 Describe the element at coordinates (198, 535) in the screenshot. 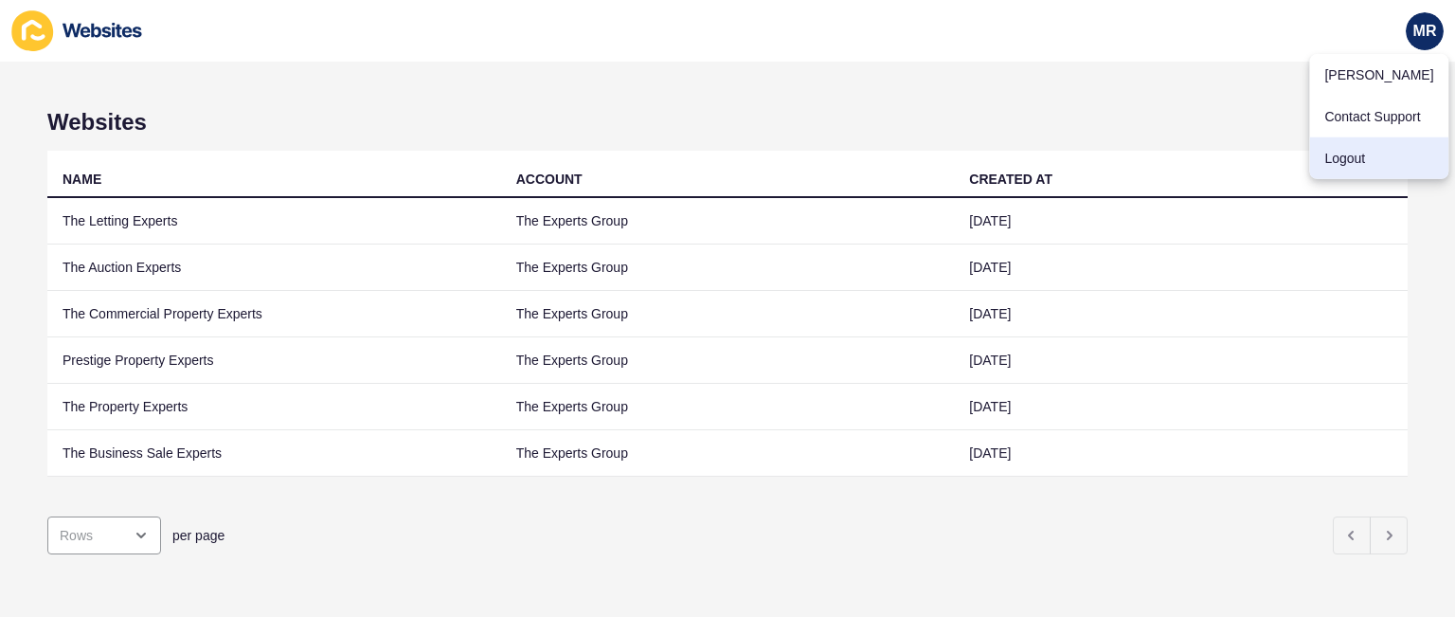

I see `span: per page` at that location.